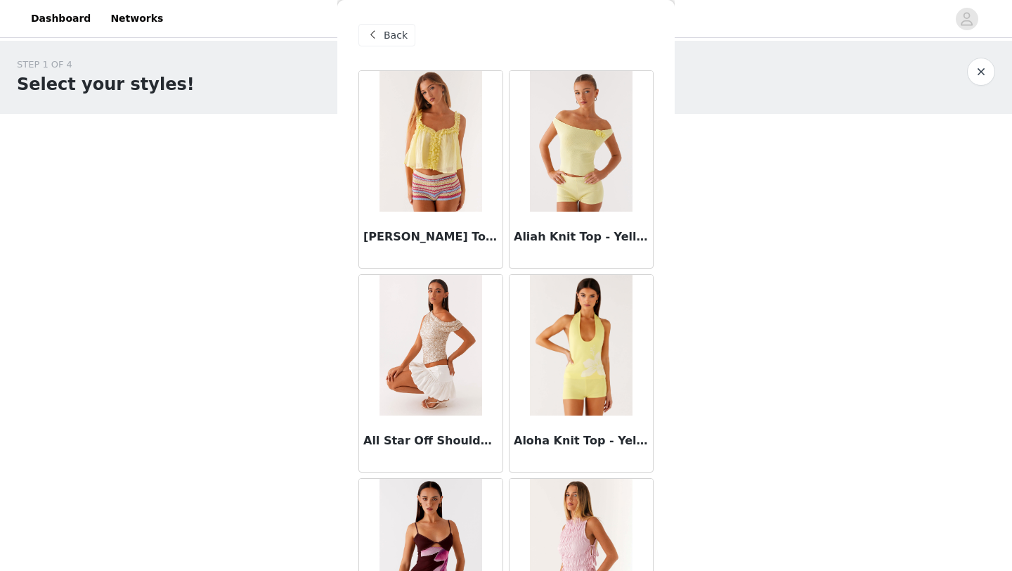 The width and height of the screenshot is (1012, 571). What do you see at coordinates (431, 441) in the screenshot?
I see `h3: All Star Off Shoulder Top - Silver` at bounding box center [431, 441].